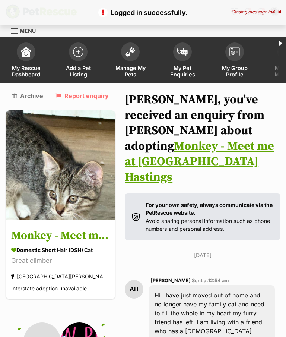 Image resolution: width=286 pixels, height=337 pixels. I want to click on img: Monkey - Meet me at Petstock Hastings, so click(60, 165).